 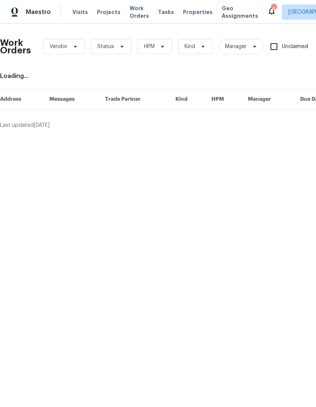 What do you see at coordinates (190, 47) in the screenshot?
I see `span: Kind` at bounding box center [190, 47].